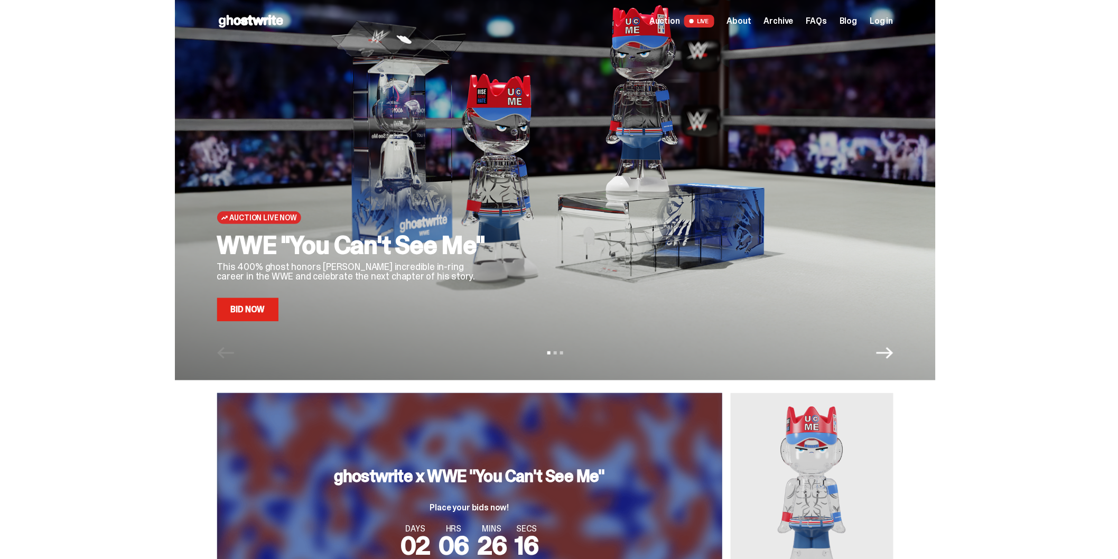 The width and height of the screenshot is (1118, 559). I want to click on span: MINS, so click(492, 529).